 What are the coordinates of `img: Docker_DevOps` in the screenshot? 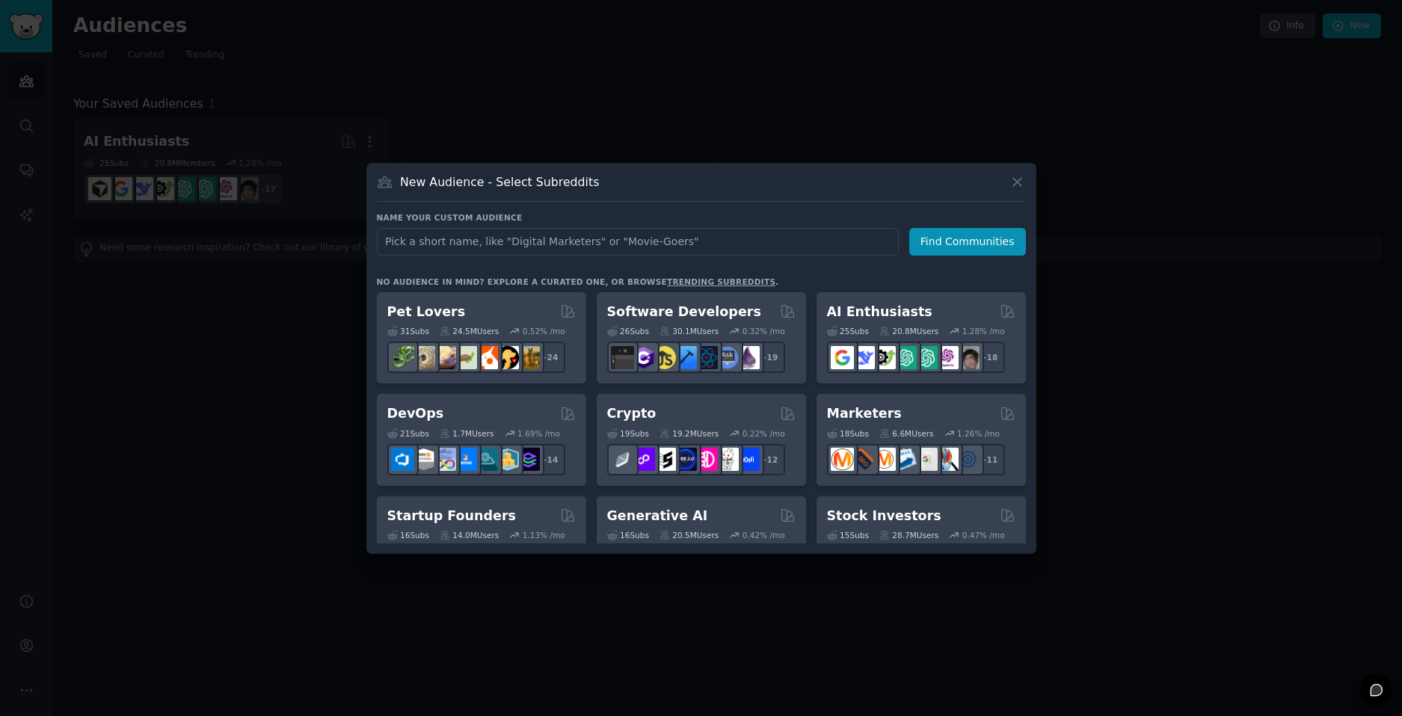 It's located at (444, 459).